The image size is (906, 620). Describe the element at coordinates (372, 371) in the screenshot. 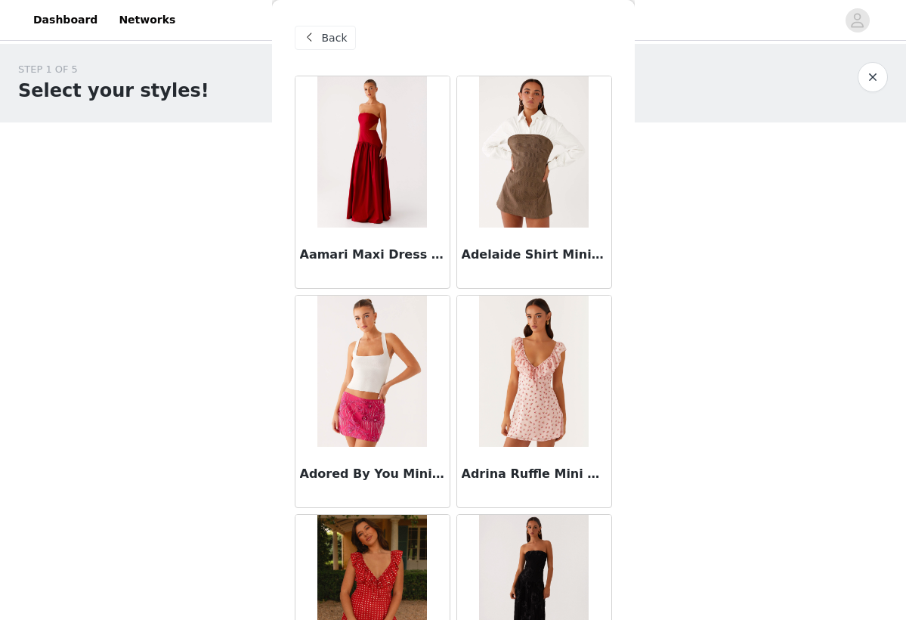

I see `img: Adored By You Mini Skirt - Fuchsia` at that location.